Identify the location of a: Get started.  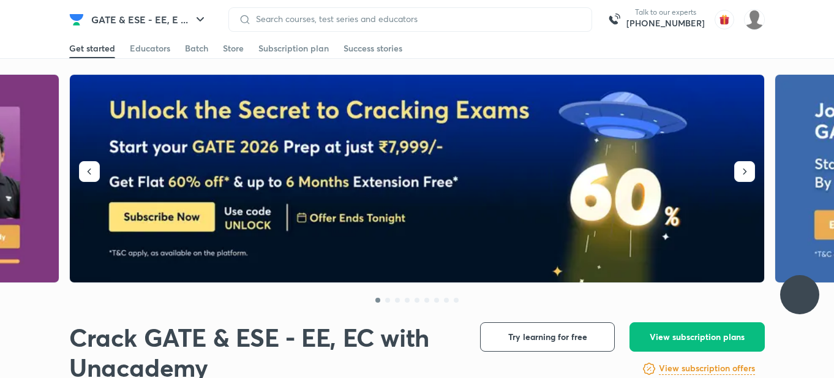
(92, 48).